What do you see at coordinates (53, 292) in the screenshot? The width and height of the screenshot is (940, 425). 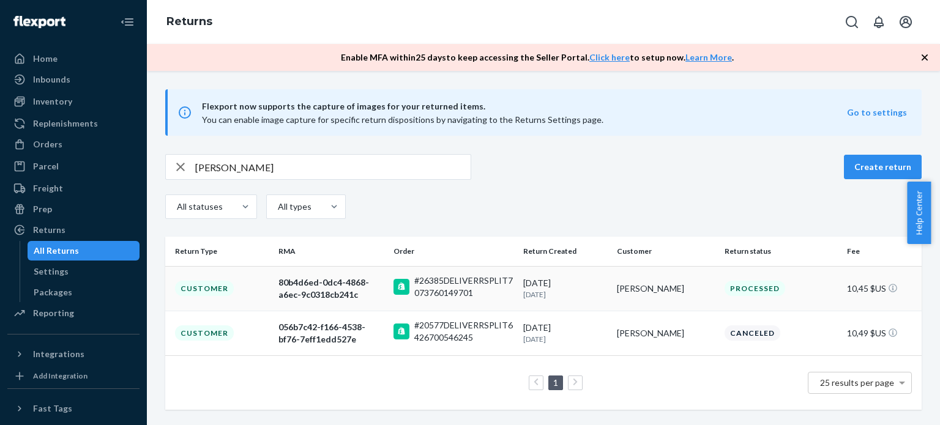 I see `div: Packages` at bounding box center [53, 292].